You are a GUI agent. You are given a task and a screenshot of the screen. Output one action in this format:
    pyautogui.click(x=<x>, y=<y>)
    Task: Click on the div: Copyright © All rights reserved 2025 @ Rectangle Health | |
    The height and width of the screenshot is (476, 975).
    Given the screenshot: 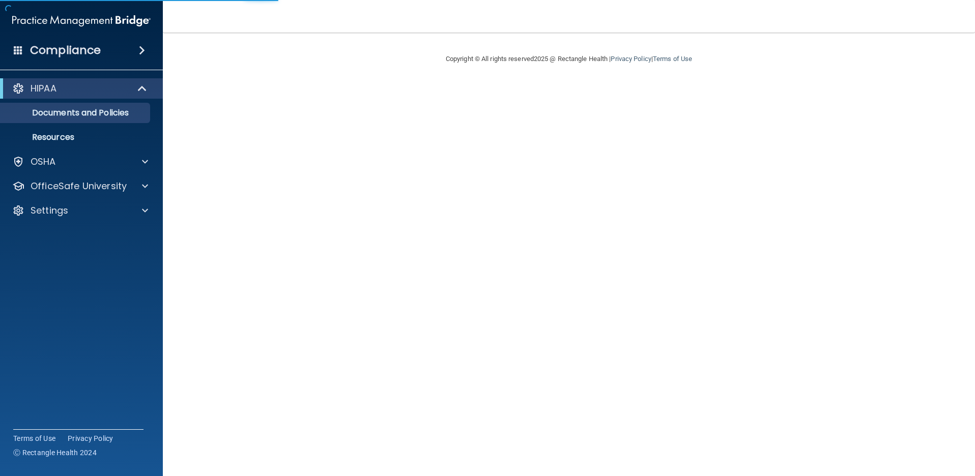 What is the action you would take?
    pyautogui.click(x=569, y=59)
    